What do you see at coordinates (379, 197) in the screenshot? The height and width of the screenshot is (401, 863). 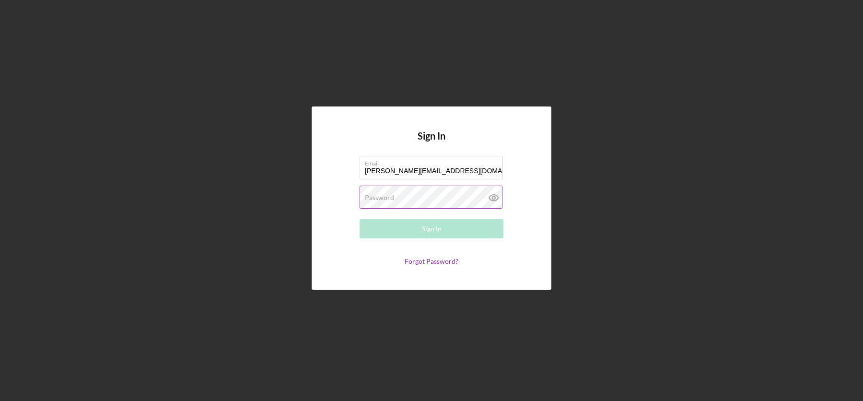 I see `label: Password` at bounding box center [379, 197].